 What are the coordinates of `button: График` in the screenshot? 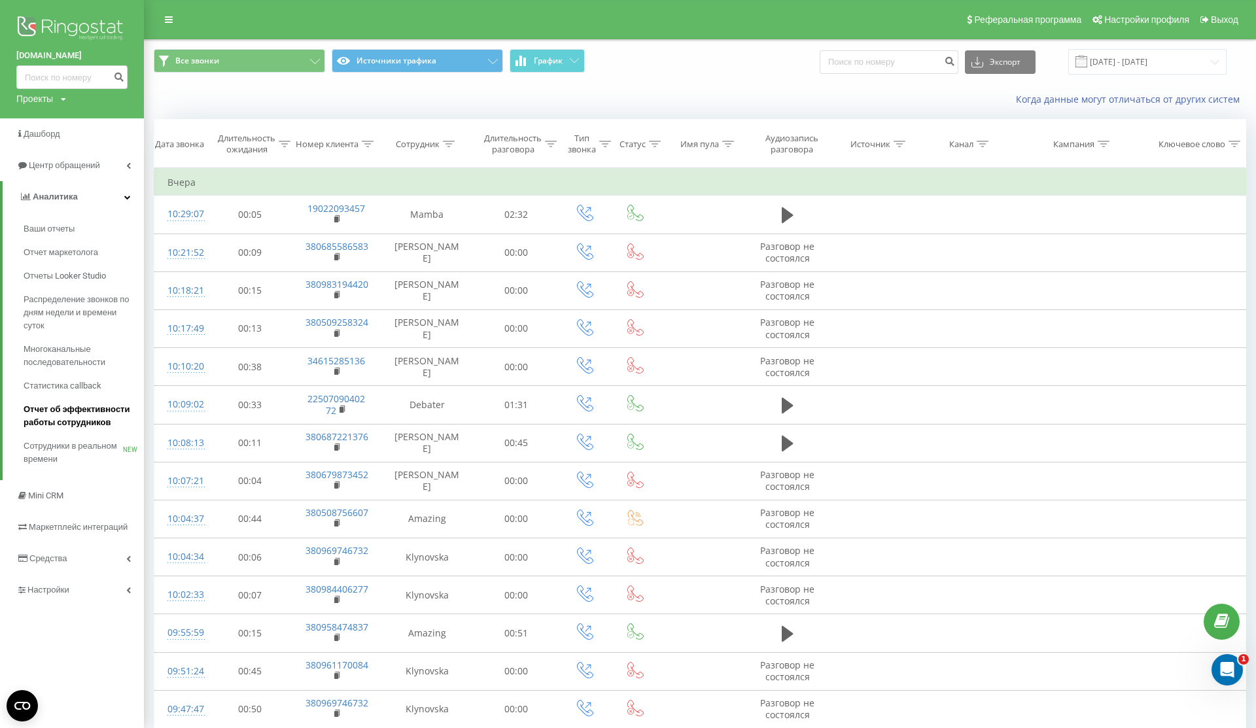 It's located at (547, 61).